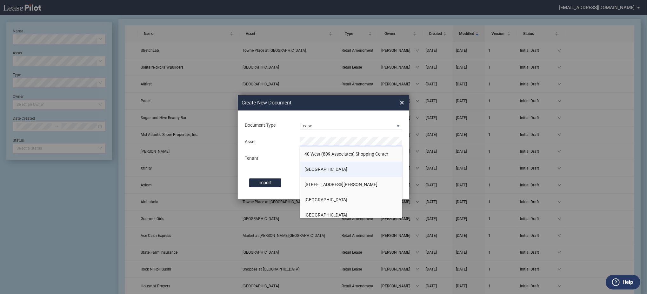 This screenshot has width=647, height=294. I want to click on label: Help, so click(628, 282).